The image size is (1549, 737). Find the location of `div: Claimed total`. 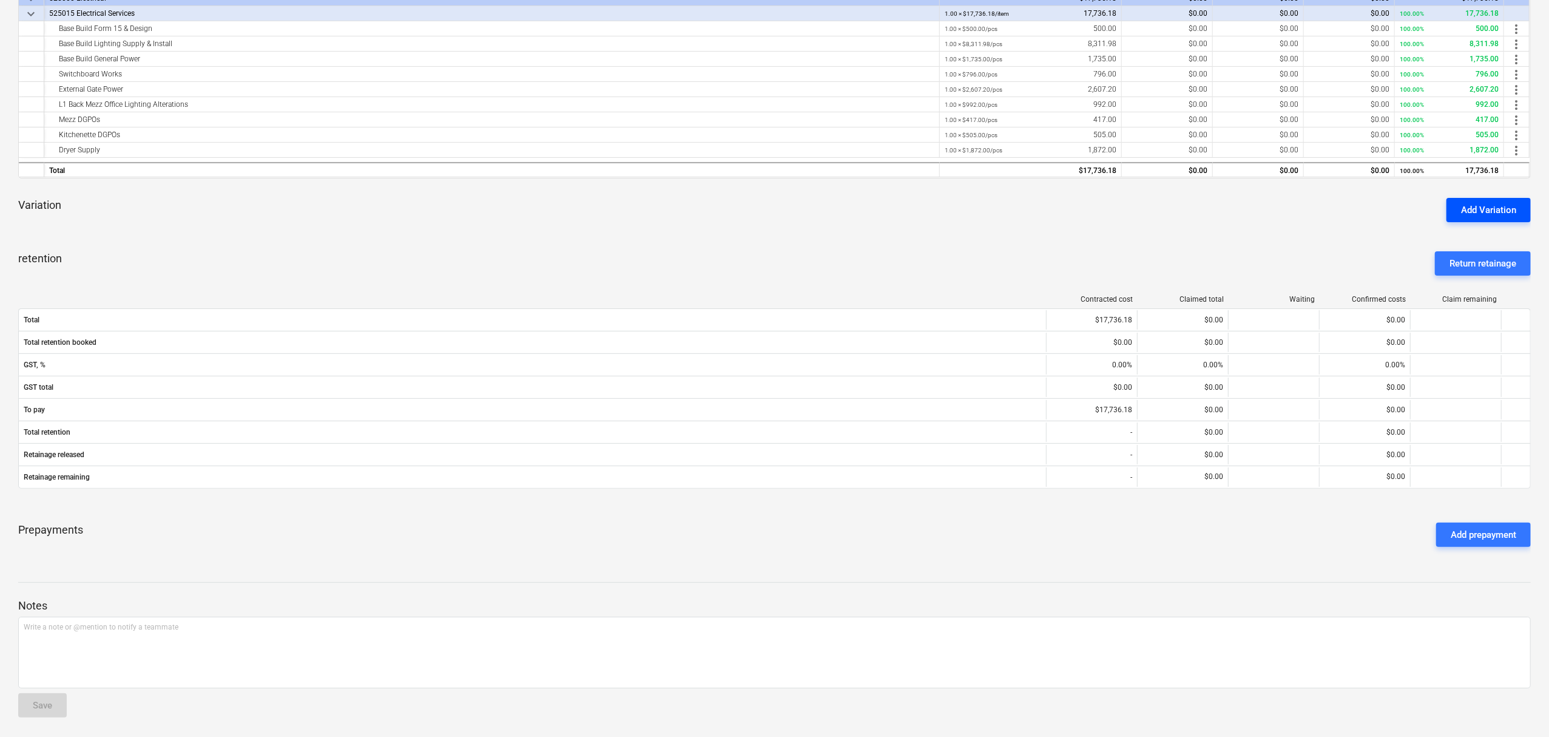

div: Claimed total is located at coordinates (1183, 299).